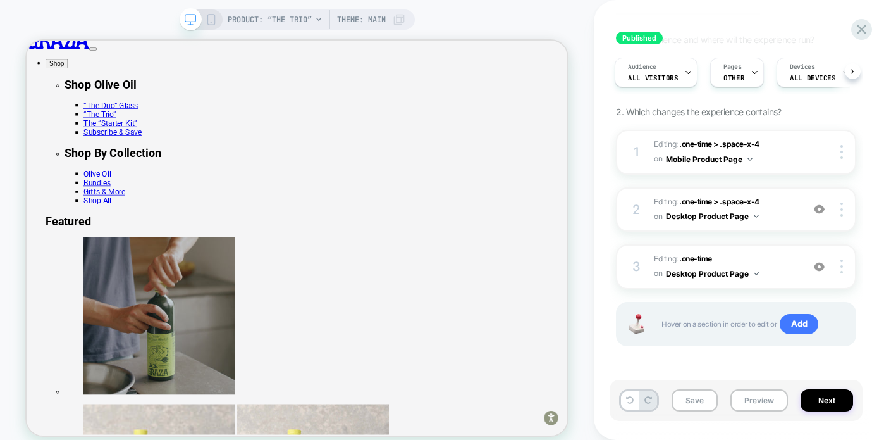  What do you see at coordinates (709, 159) in the screenshot?
I see `button: Mobile Product Page` at bounding box center [709, 159].